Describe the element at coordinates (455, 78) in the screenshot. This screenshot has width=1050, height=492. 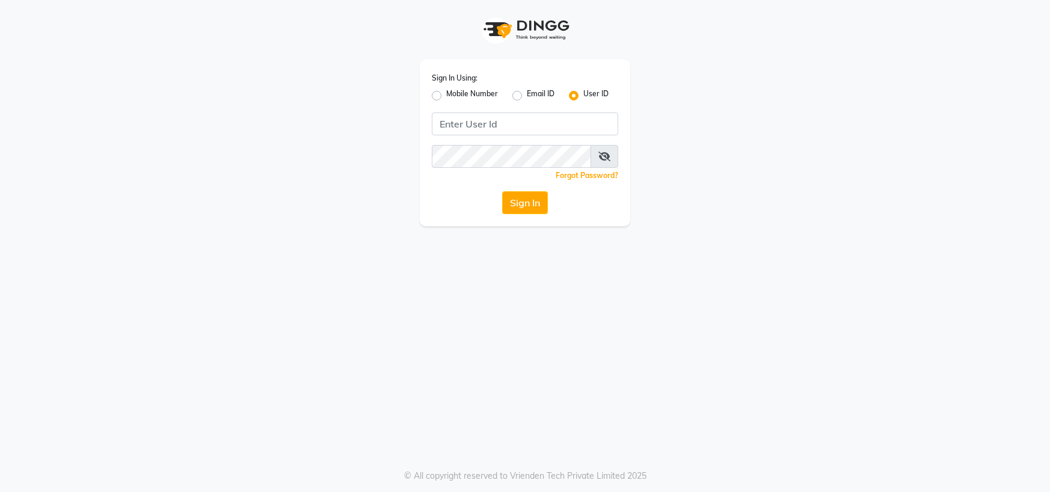
I see `label: Sign In Using:` at that location.